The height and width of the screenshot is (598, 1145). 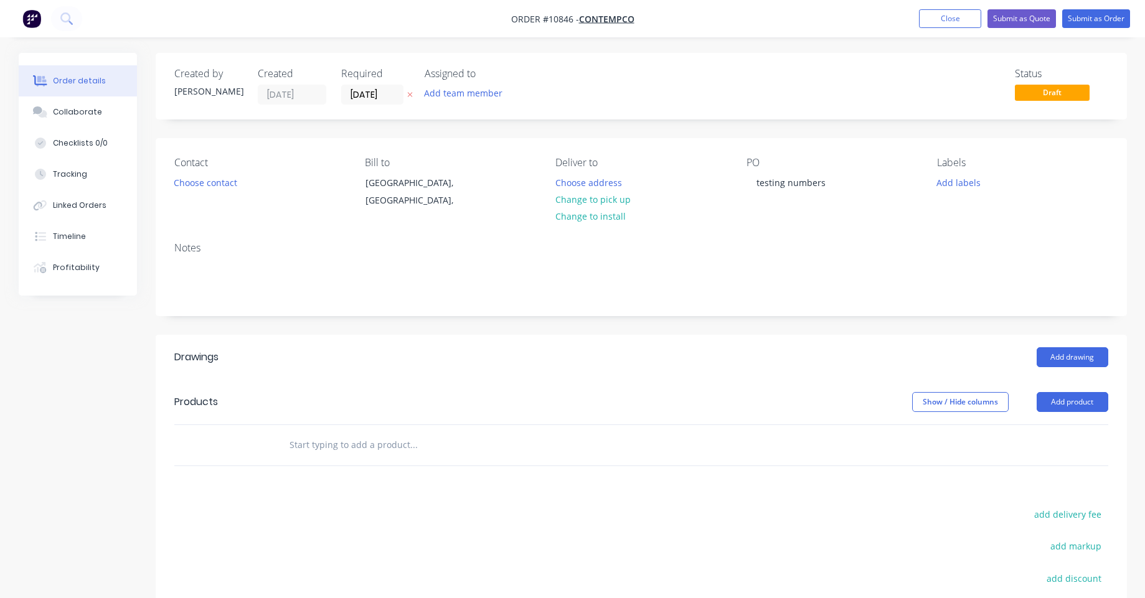 What do you see at coordinates (1076, 546) in the screenshot?
I see `button: add markup` at bounding box center [1076, 546].